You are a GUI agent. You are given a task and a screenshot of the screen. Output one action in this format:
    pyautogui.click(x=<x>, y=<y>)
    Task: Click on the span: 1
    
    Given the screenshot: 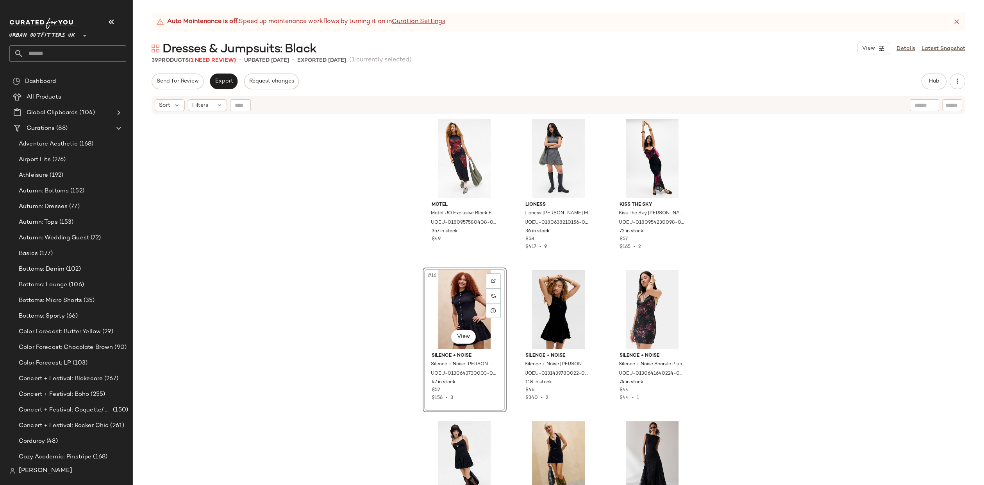 What is the action you would take?
    pyautogui.click(x=638, y=397)
    